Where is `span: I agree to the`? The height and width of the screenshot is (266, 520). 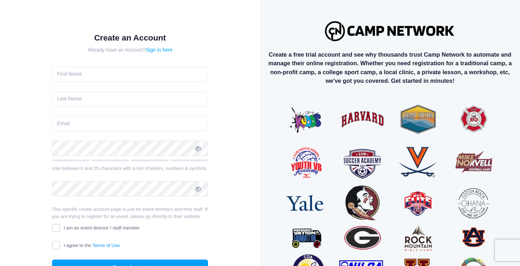
span: I agree to the is located at coordinates (92, 245).